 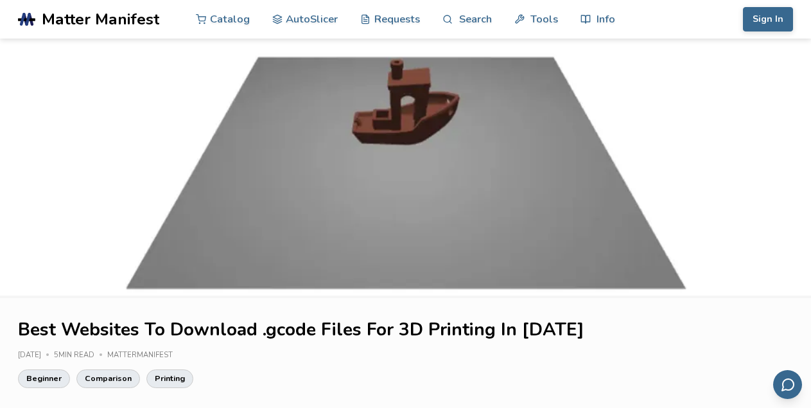 I want to click on a: Comparison, so click(x=108, y=378).